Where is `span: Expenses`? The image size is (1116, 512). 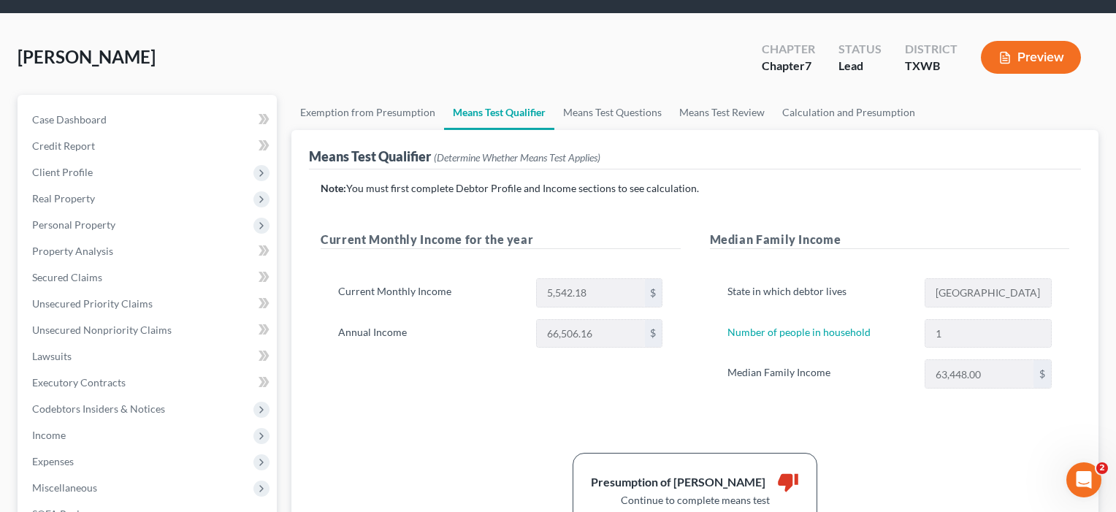 span: Expenses is located at coordinates (53, 461).